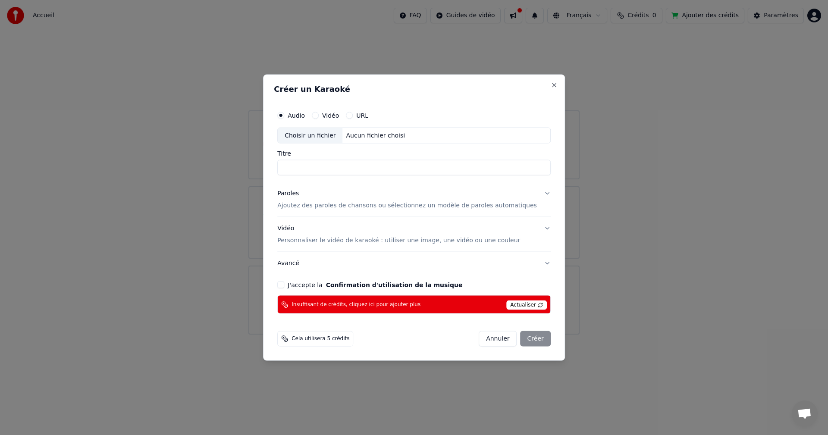 Image resolution: width=828 pixels, height=435 pixels. Describe the element at coordinates (399, 235) in the screenshot. I see `div: Vidéo` at that location.